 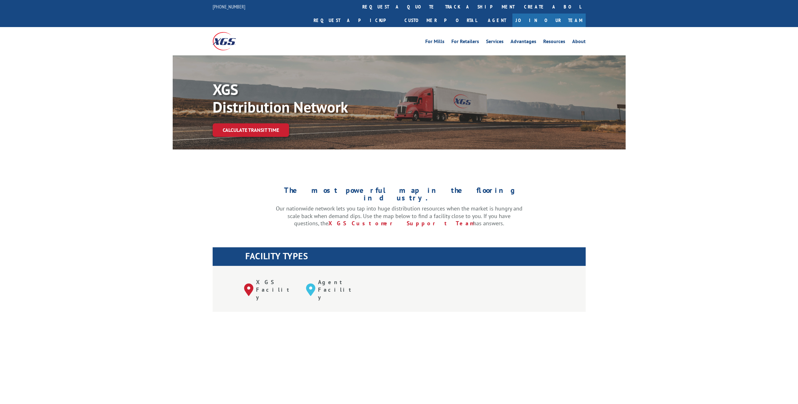 I want to click on p: XGS Facility, so click(x=276, y=289).